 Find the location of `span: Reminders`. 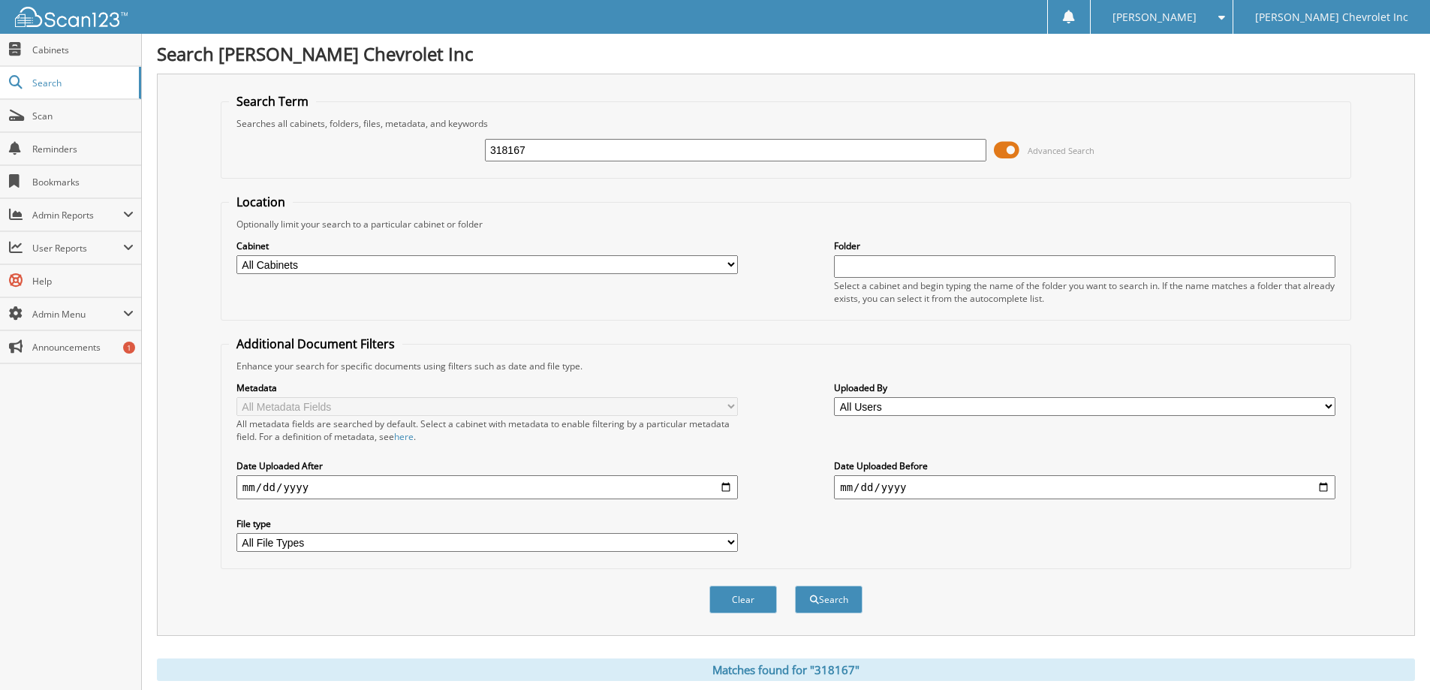

span: Reminders is located at coordinates (83, 149).